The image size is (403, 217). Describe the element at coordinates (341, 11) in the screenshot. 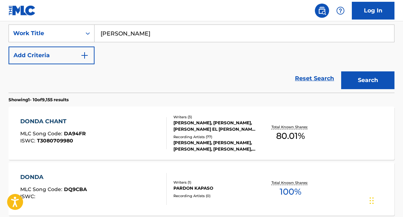

I see `div: Help` at that location.